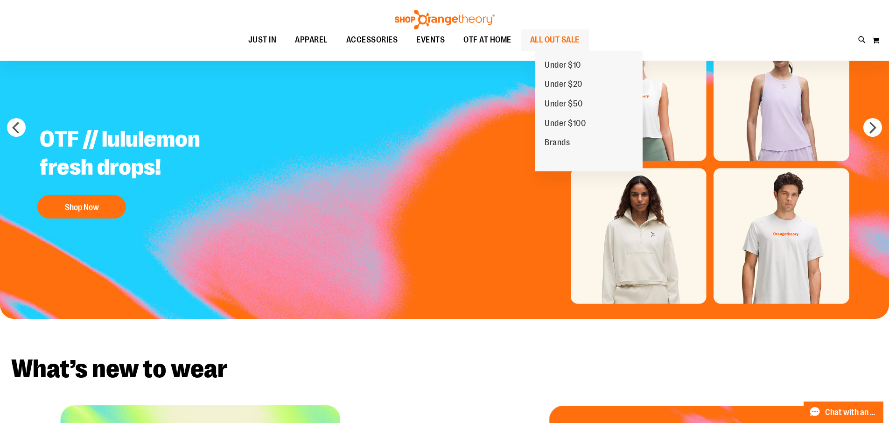 This screenshot has width=889, height=423. Describe the element at coordinates (430, 40) in the screenshot. I see `span: EVENTS` at that location.